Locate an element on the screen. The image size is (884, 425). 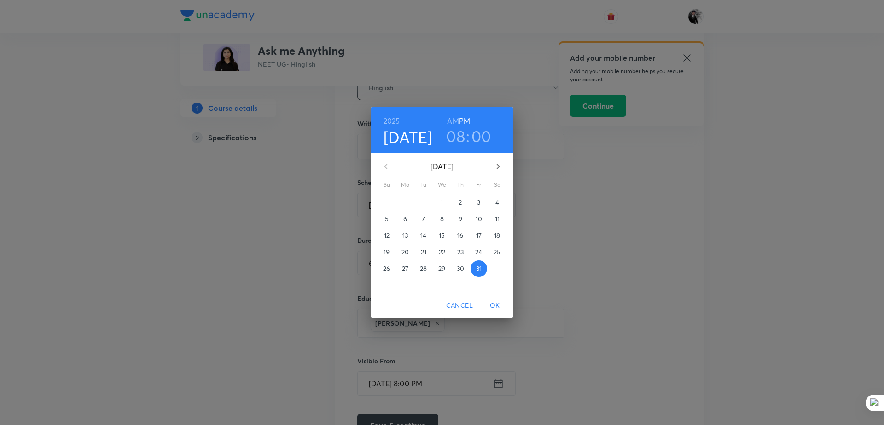
button: 28 is located at coordinates (423, 269).